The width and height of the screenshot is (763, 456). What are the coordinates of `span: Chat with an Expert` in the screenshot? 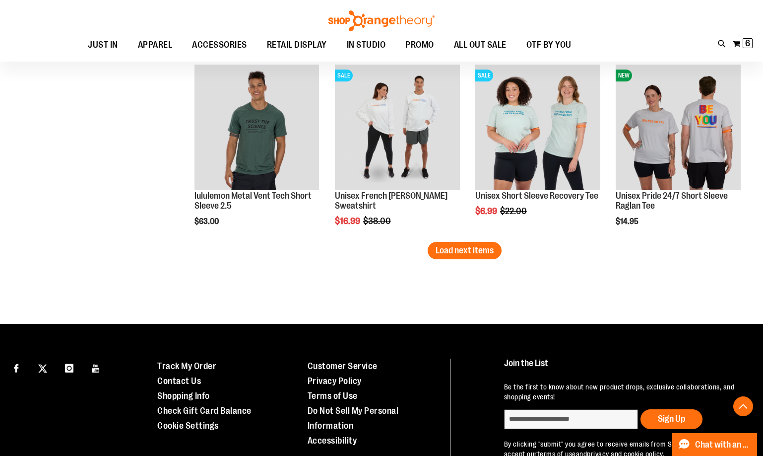 It's located at (723, 444).